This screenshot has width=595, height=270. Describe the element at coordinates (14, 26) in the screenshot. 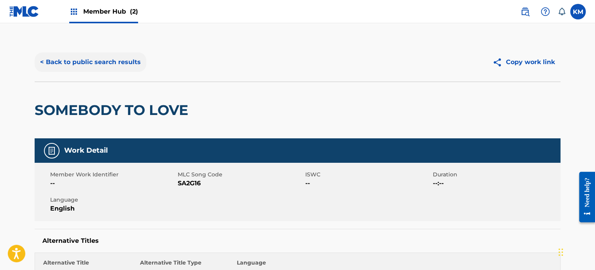

I see `div: Need help?` at that location.